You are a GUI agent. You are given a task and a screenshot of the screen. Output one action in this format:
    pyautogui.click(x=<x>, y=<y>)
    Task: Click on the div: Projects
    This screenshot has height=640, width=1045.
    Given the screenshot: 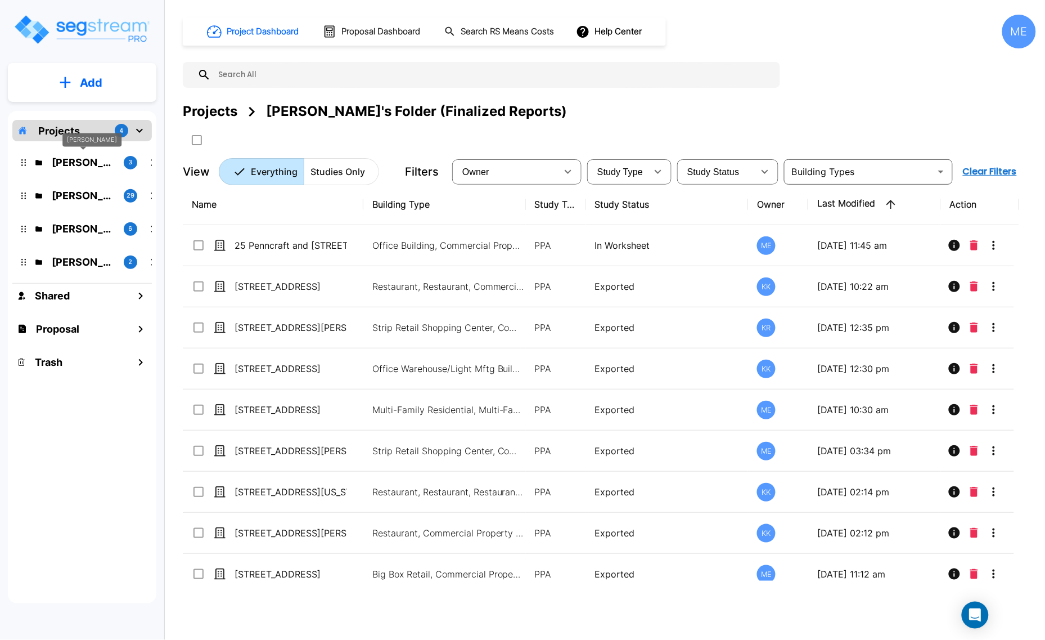 What is the action you would take?
    pyautogui.click(x=210, y=111)
    